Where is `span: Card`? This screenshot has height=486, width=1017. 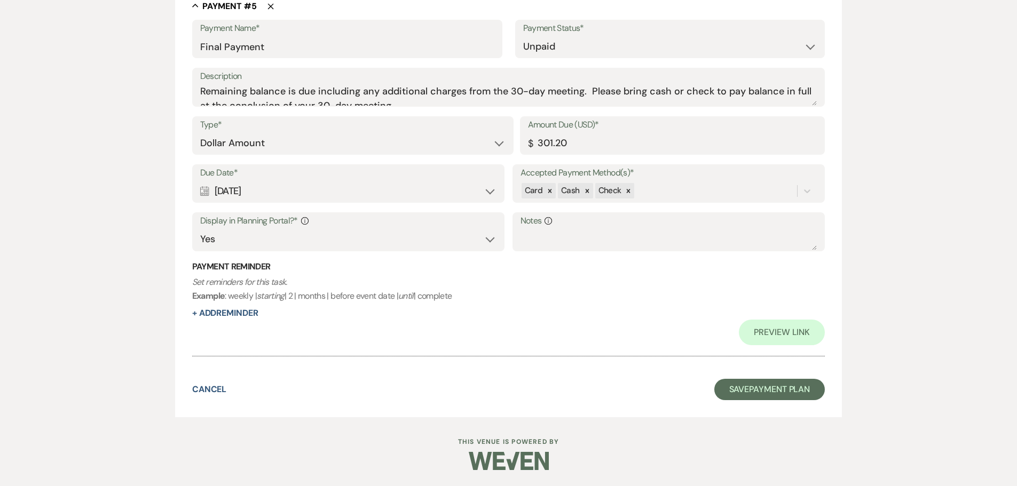
span: Card is located at coordinates (533, 191).